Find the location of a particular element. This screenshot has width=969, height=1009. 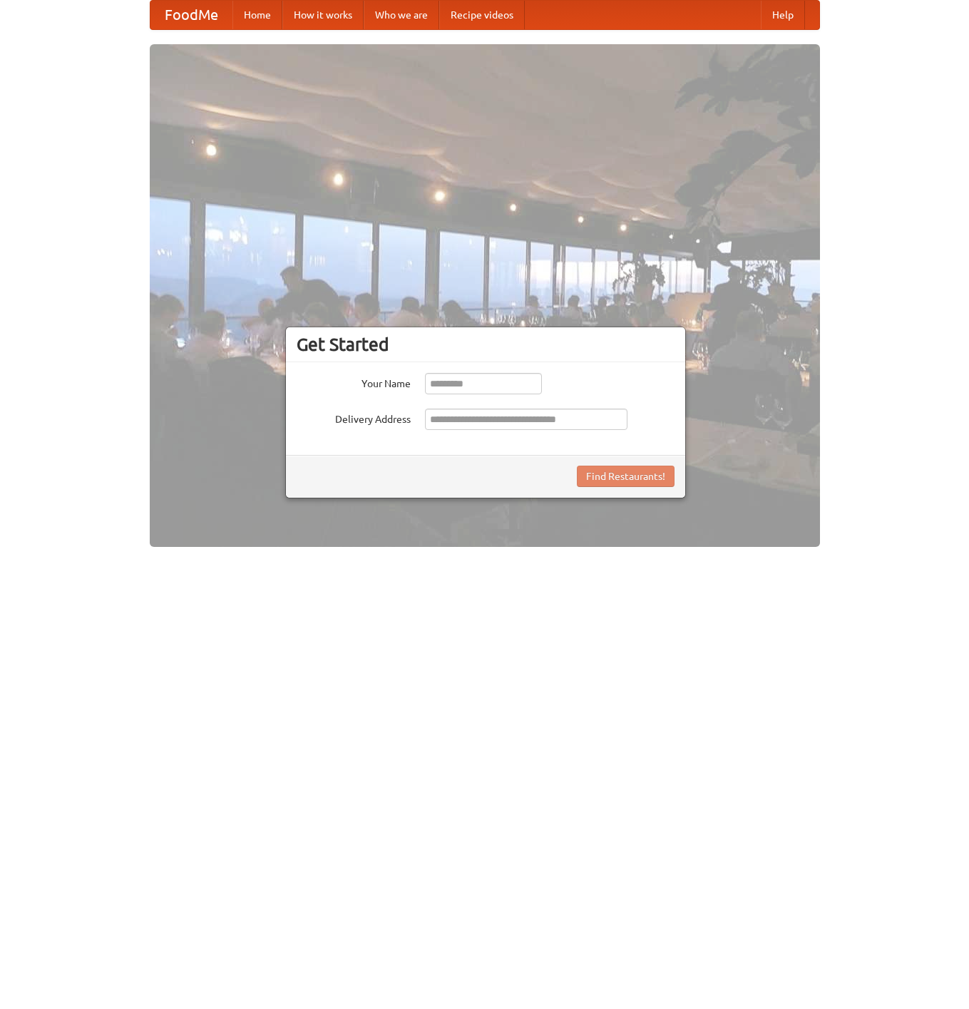

label: Delivery Address is located at coordinates (354, 417).